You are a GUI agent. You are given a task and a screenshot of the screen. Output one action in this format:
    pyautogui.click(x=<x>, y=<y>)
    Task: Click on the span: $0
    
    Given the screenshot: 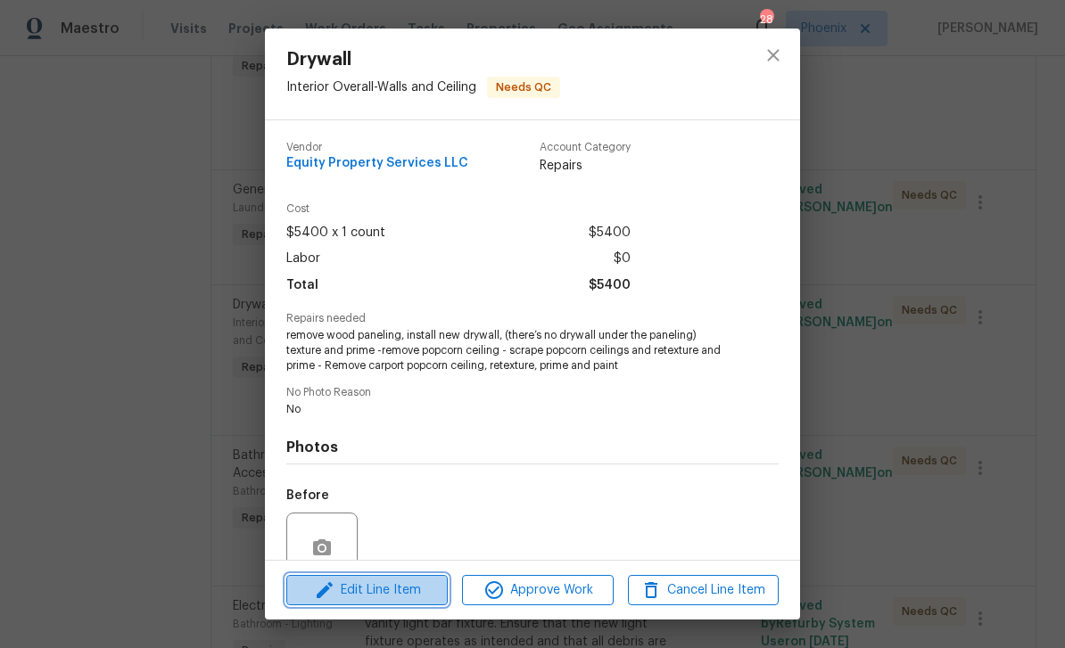 What is the action you would take?
    pyautogui.click(x=622, y=259)
    